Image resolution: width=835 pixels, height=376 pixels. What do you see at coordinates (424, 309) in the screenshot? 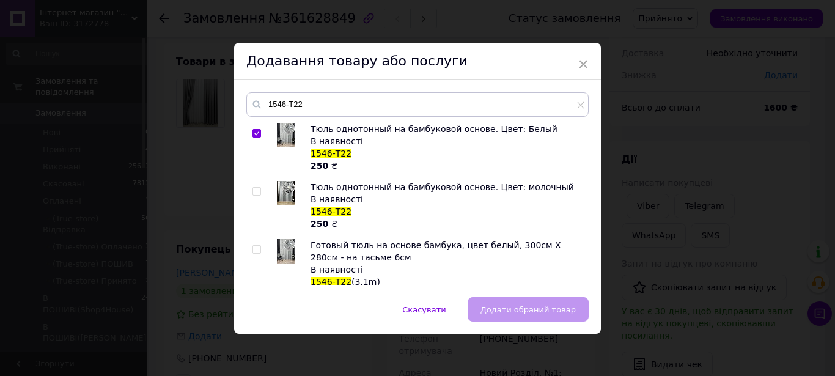
I see `span: Скасувати` at bounding box center [424, 309].